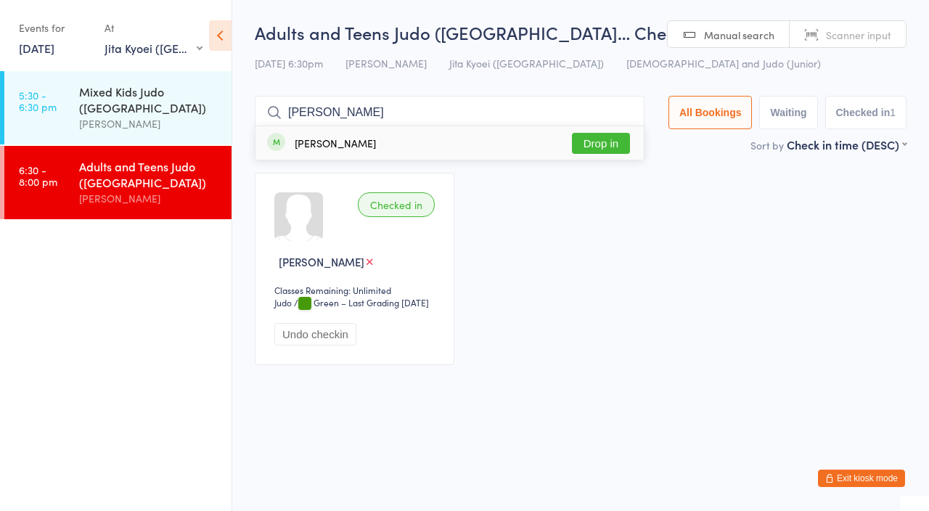 This screenshot has width=929, height=511. I want to click on div: 1, so click(893, 113).